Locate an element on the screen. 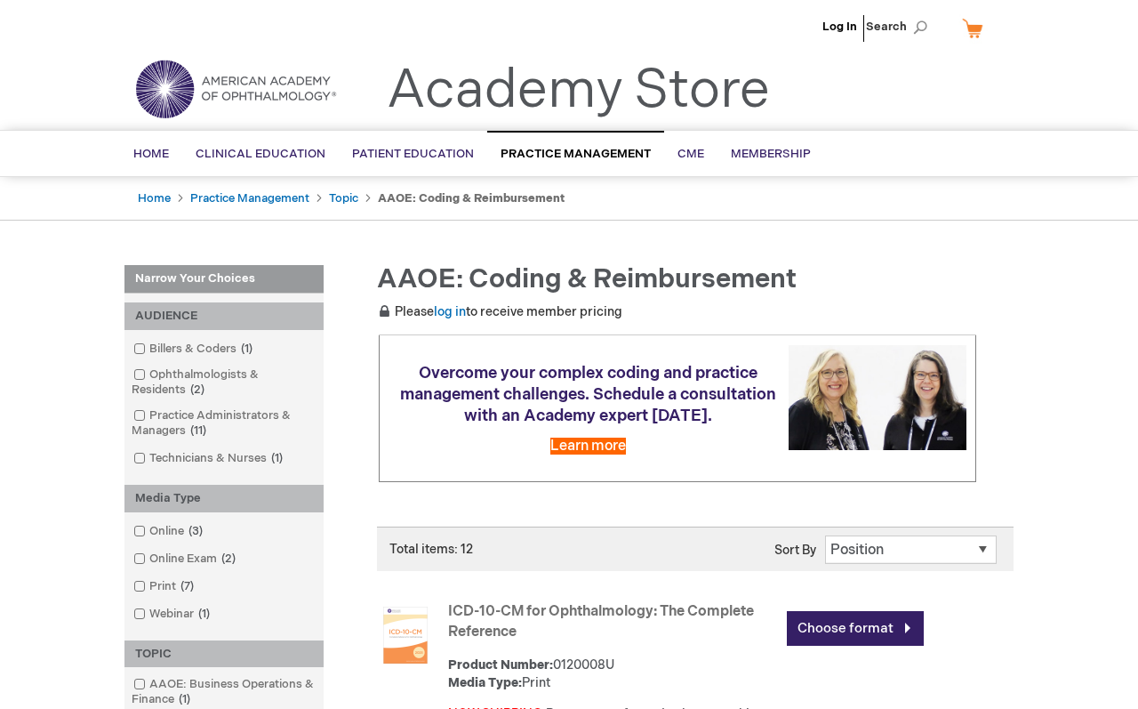 This screenshot has width=1138, height=709. a: Print7 is located at coordinates (164, 586).